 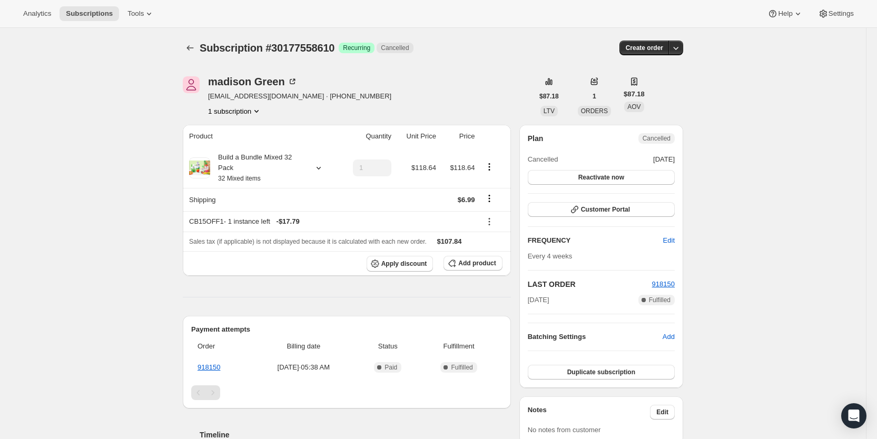 What do you see at coordinates (267, 48) in the screenshot?
I see `span: Subscription #30177558610` at bounding box center [267, 48].